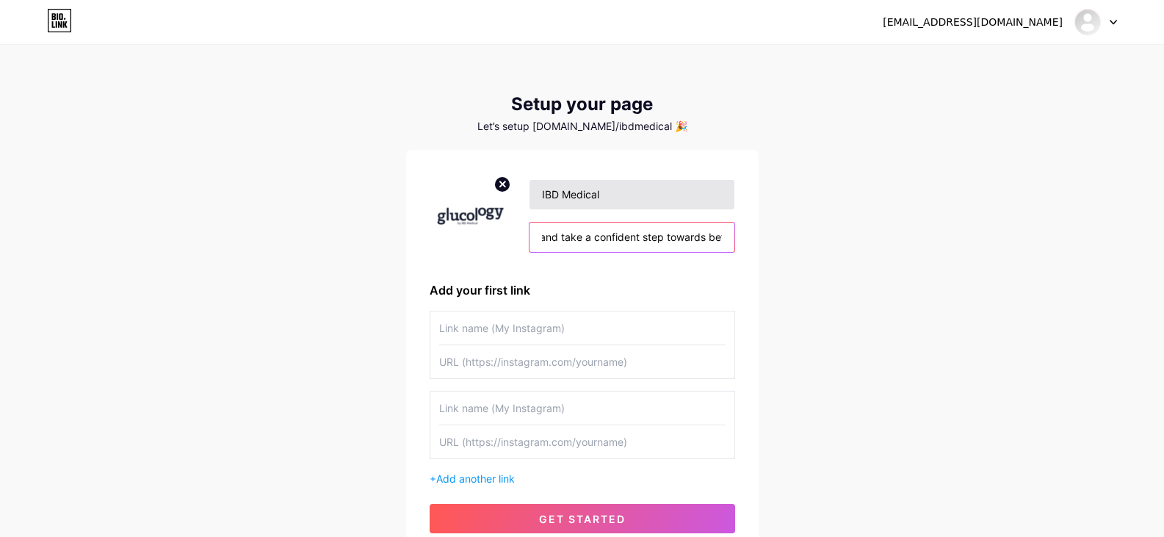 The image size is (1164, 537). Describe the element at coordinates (631, 195) in the screenshot. I see `input: Your name` at that location.